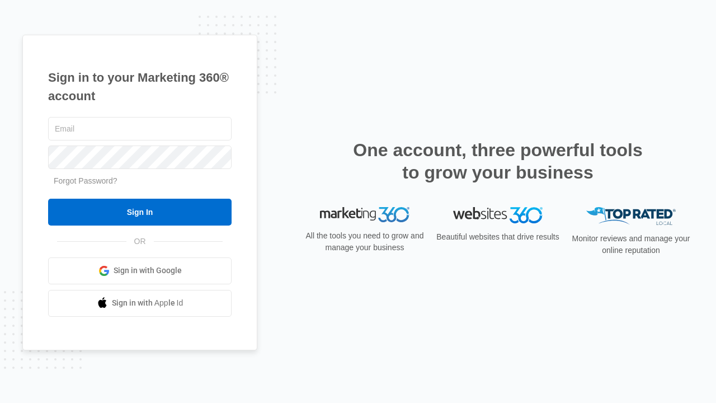 The width and height of the screenshot is (716, 403). I want to click on h1: Sign in to your Marketing 360® account, so click(140, 87).